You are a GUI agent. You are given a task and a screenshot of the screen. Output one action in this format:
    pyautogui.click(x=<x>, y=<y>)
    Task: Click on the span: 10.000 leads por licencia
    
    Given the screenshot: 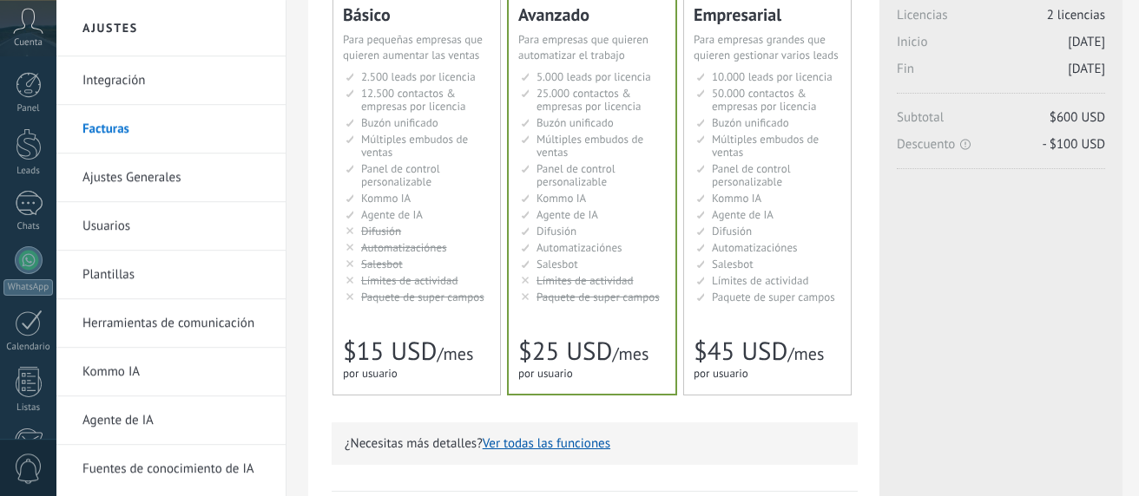 What is the action you would take?
    pyautogui.click(x=772, y=76)
    